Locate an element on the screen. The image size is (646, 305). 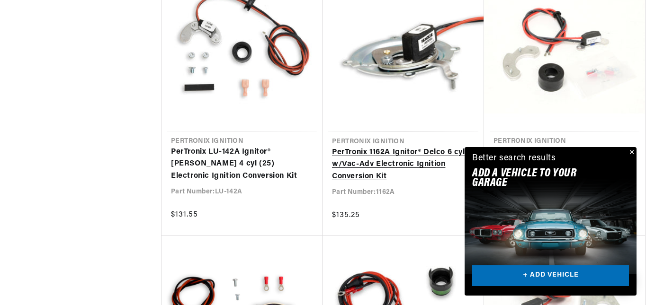
h2: Add A VEHICLE to your garage is located at coordinates (538, 178).